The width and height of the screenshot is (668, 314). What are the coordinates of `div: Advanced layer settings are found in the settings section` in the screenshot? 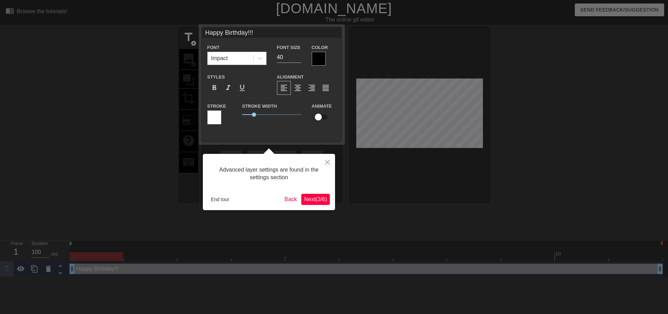 It's located at (269, 174).